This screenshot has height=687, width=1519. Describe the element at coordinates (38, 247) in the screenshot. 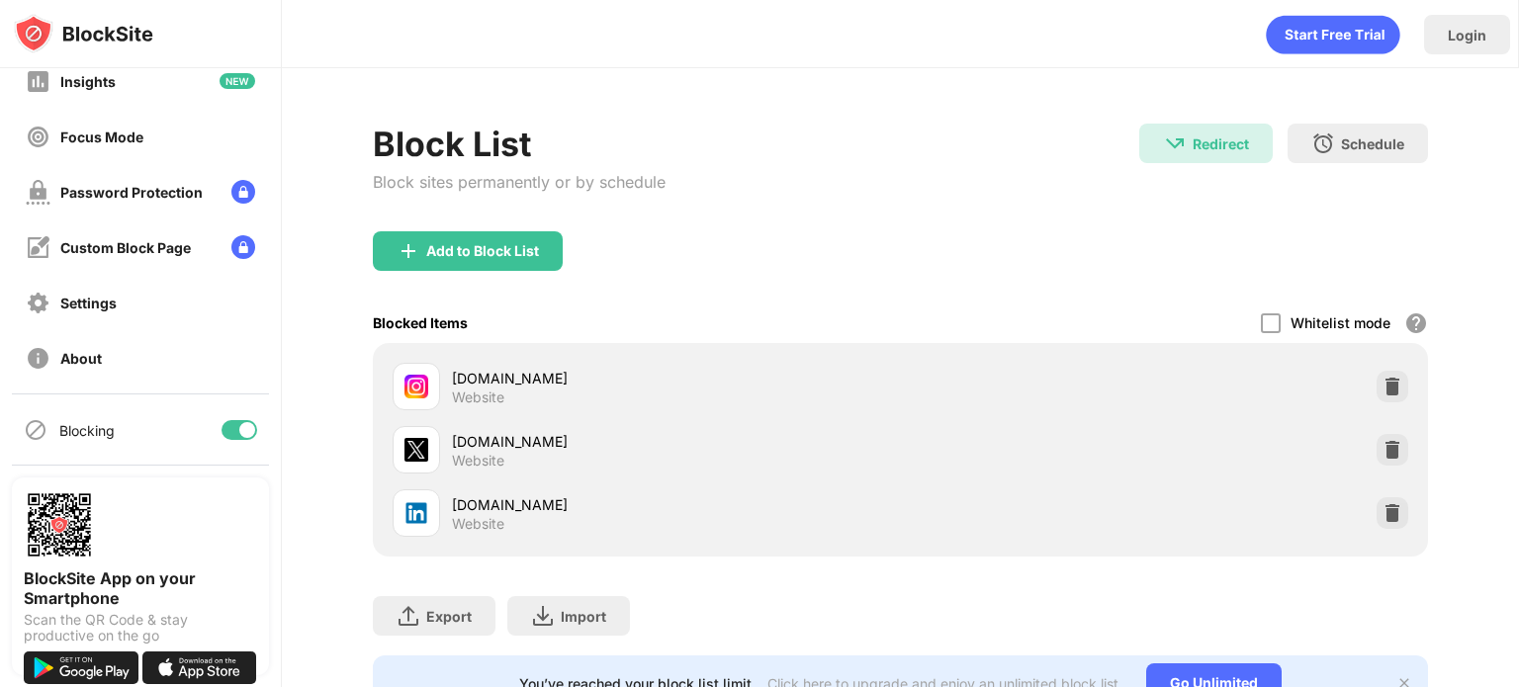

I see `img: customize-block-page-off.svg` at that location.